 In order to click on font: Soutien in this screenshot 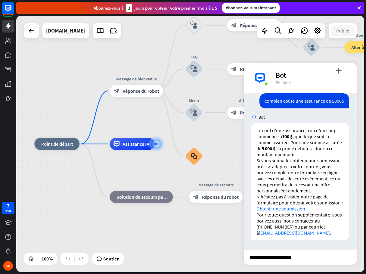, I will do `click(111, 259)`.